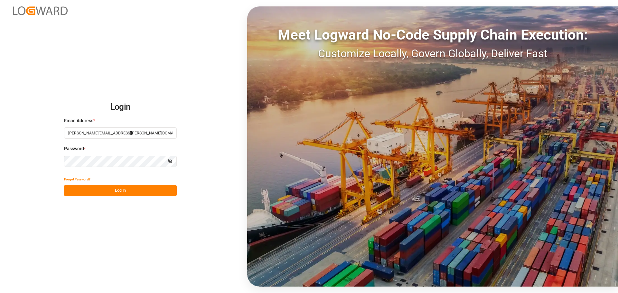 The image size is (618, 293). I want to click on span: Password, so click(74, 149).